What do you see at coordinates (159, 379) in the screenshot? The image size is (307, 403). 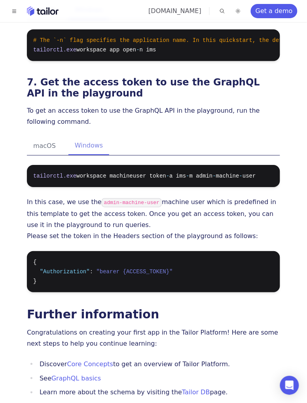 I see `li: See` at bounding box center [159, 379].